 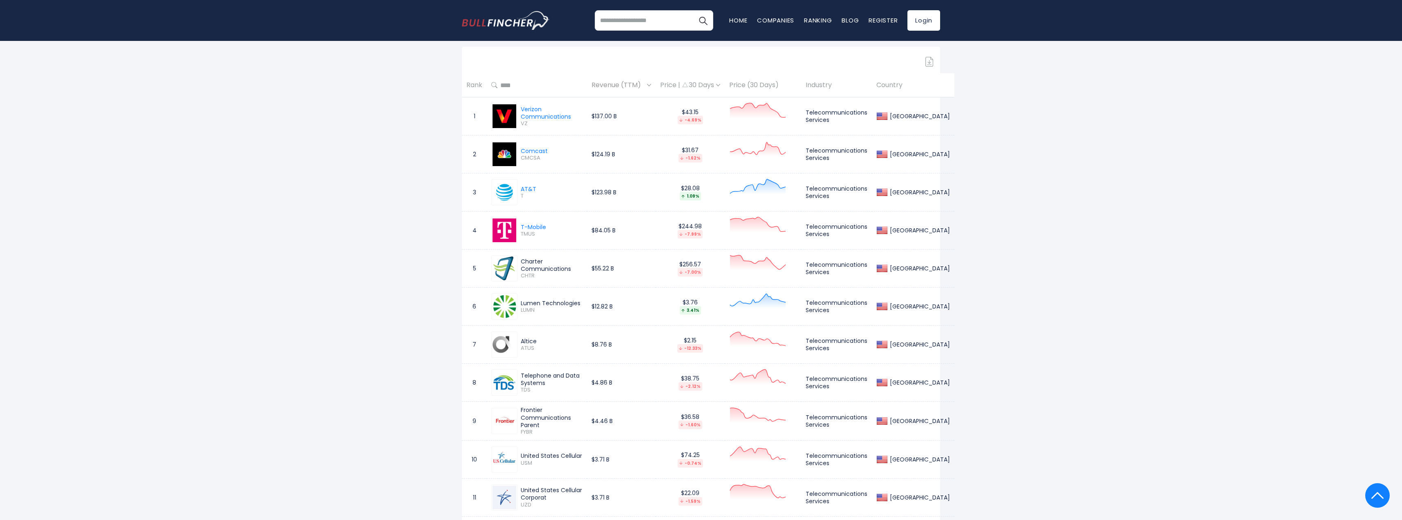 I want to click on span: ATUS, so click(x=552, y=348).